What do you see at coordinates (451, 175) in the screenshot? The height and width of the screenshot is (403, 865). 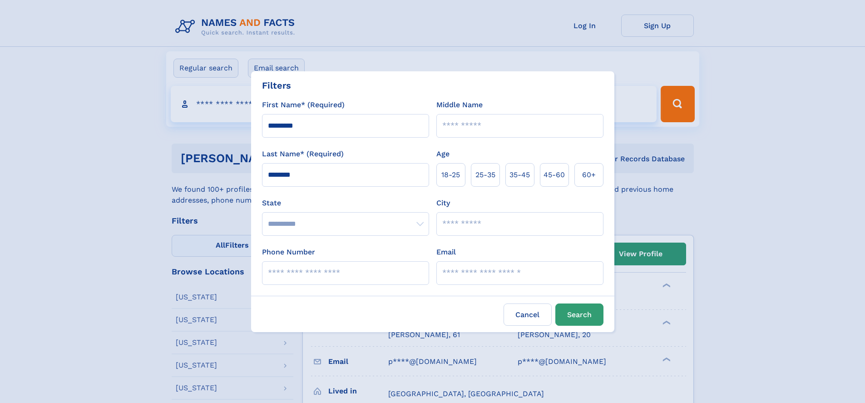 I see `span: 18‑25` at bounding box center [451, 175].